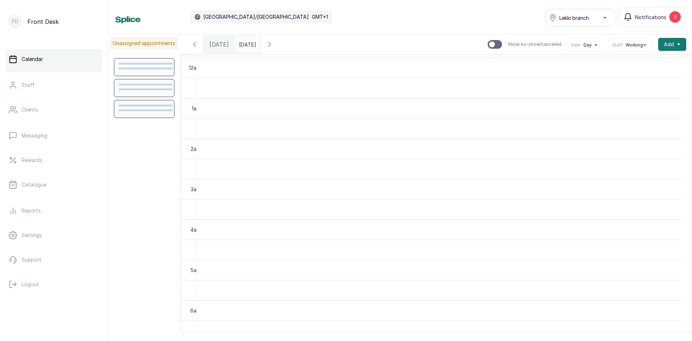 The image size is (692, 341). I want to click on p: Front Desk, so click(43, 22).